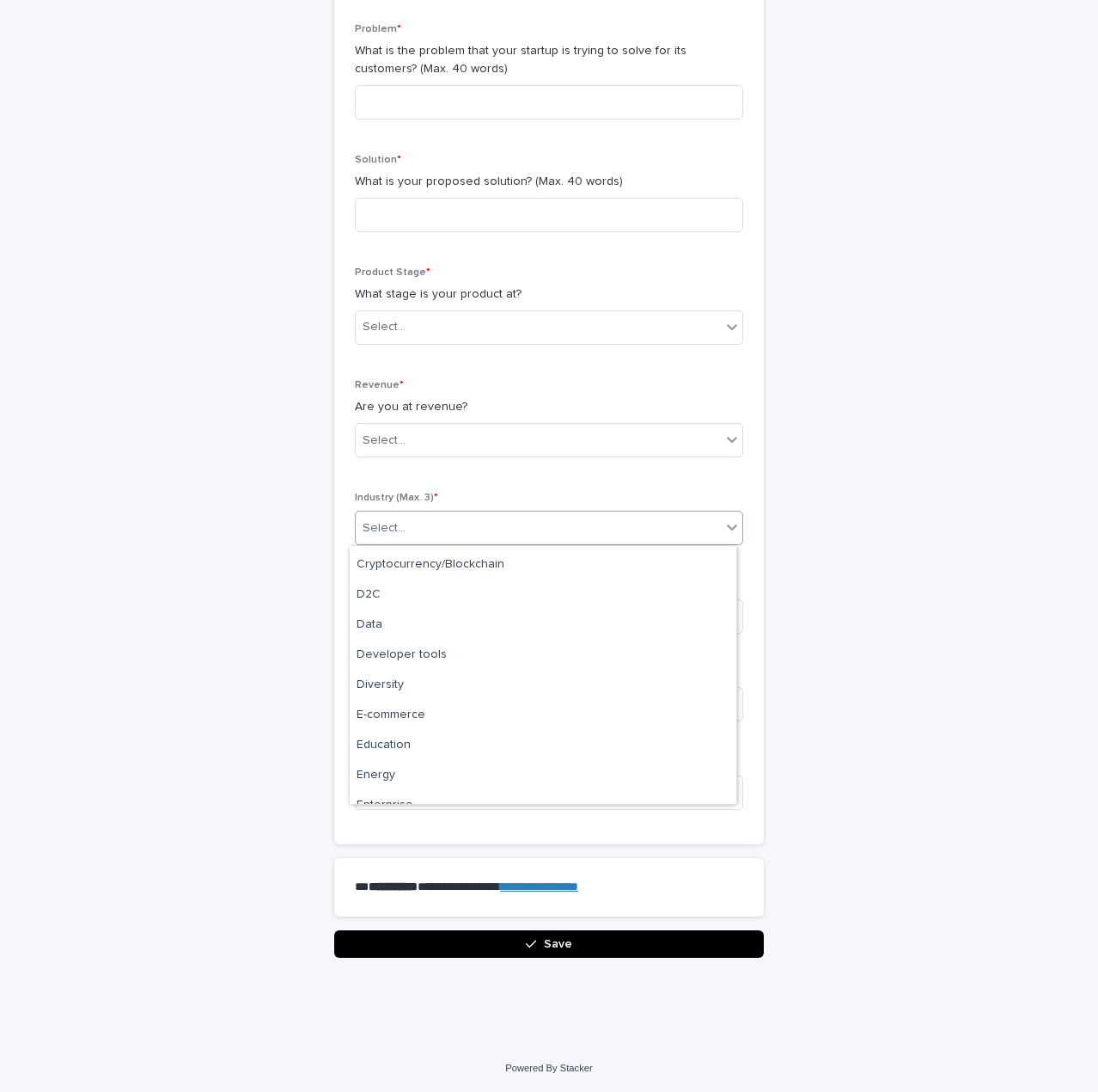  I want to click on div: D2C, so click(543, 595).